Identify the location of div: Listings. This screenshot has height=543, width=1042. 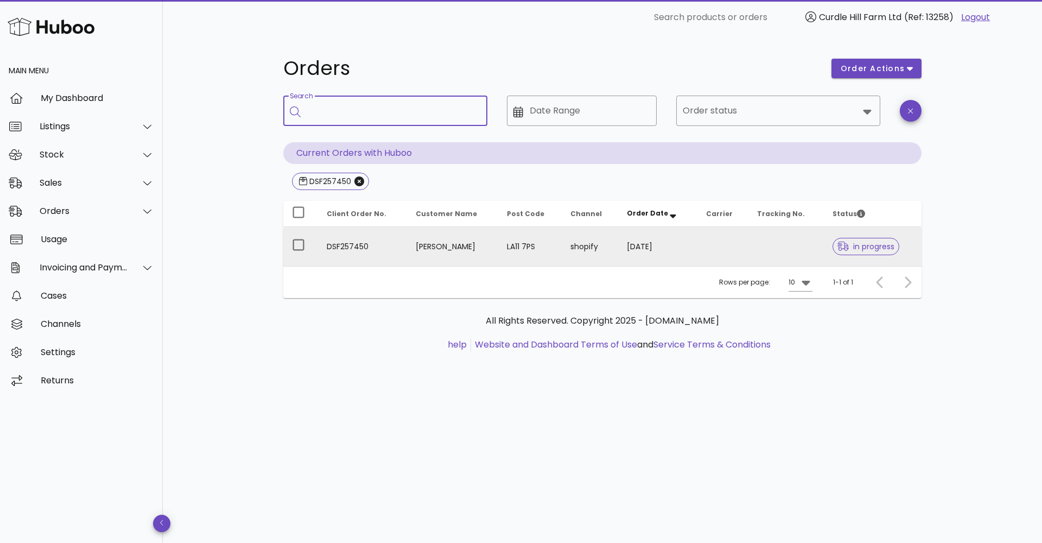
(84, 126).